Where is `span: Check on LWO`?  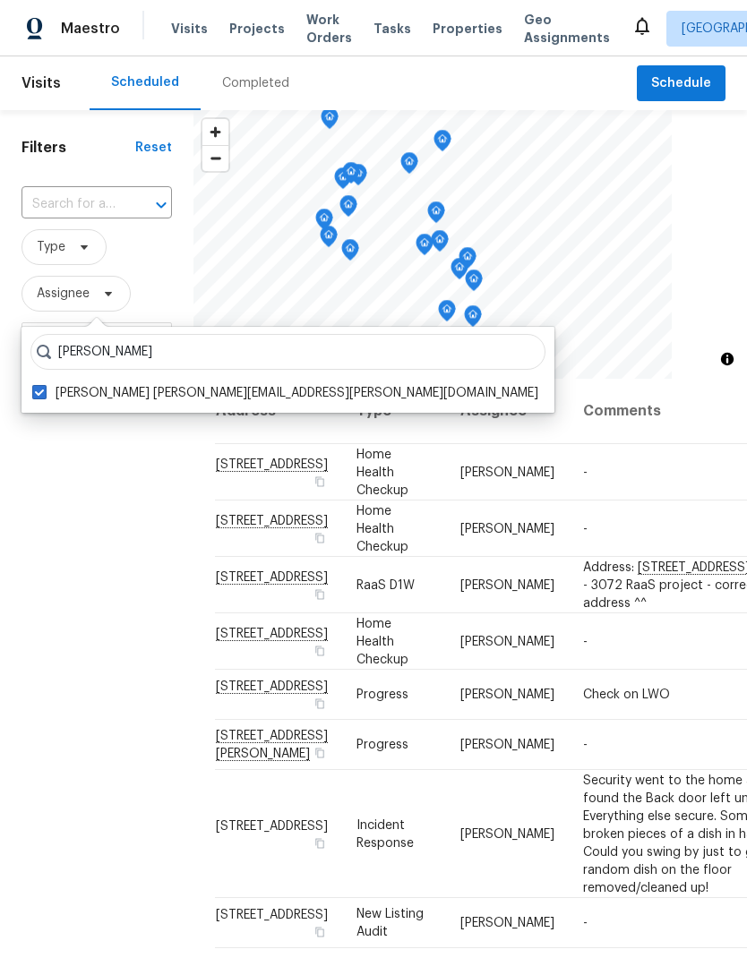 span: Check on LWO is located at coordinates (626, 695).